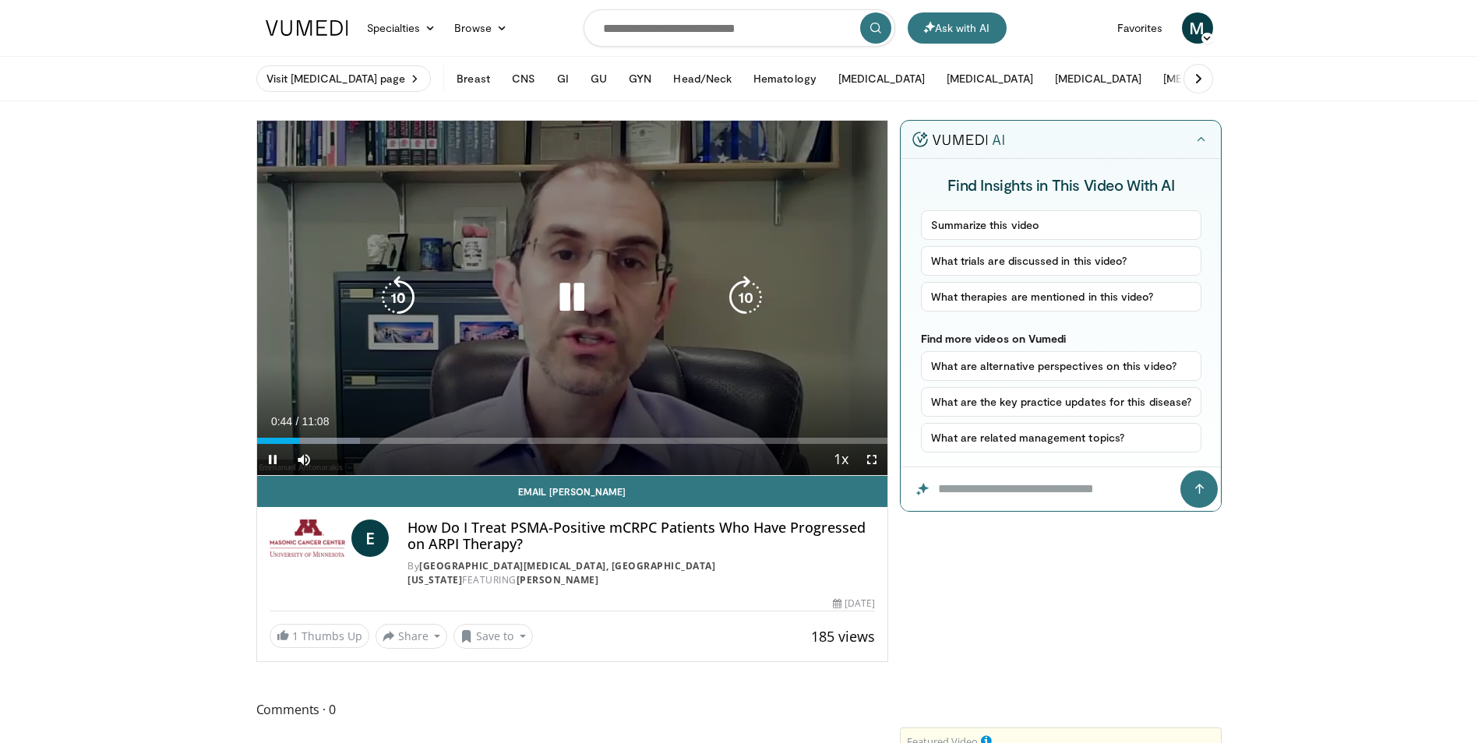 The height and width of the screenshot is (743, 1478). What do you see at coordinates (784, 79) in the screenshot?
I see `button: Hematology` at bounding box center [784, 79].